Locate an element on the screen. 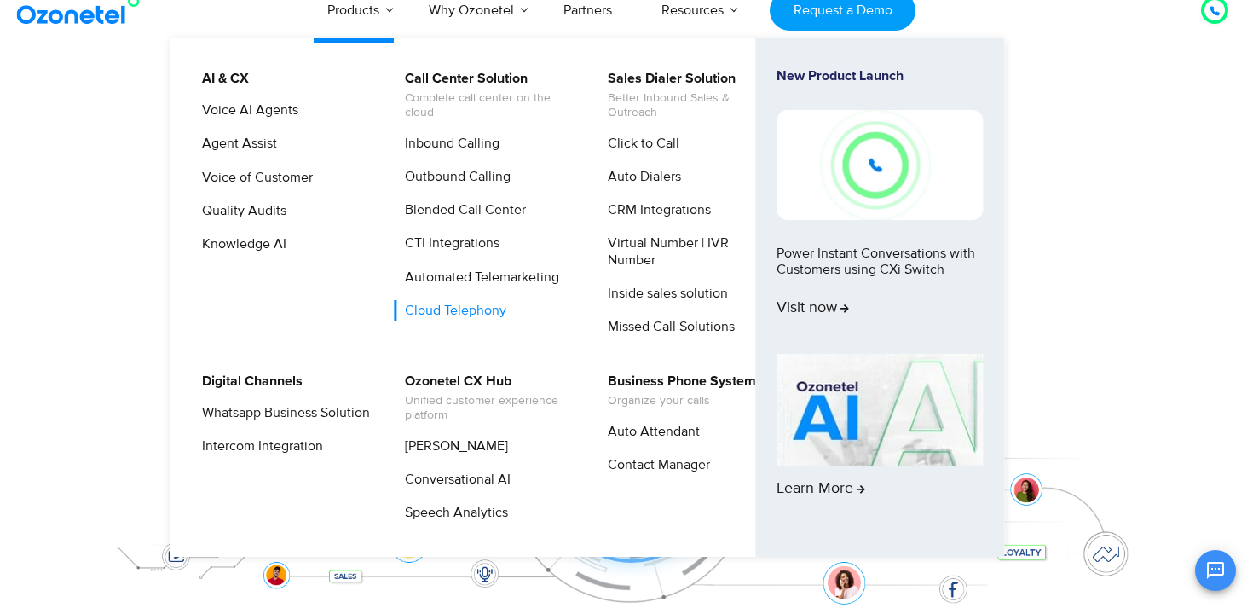 The width and height of the screenshot is (1253, 608). a: Business Phone SystemOrganize your calls is located at coordinates (678, 390).